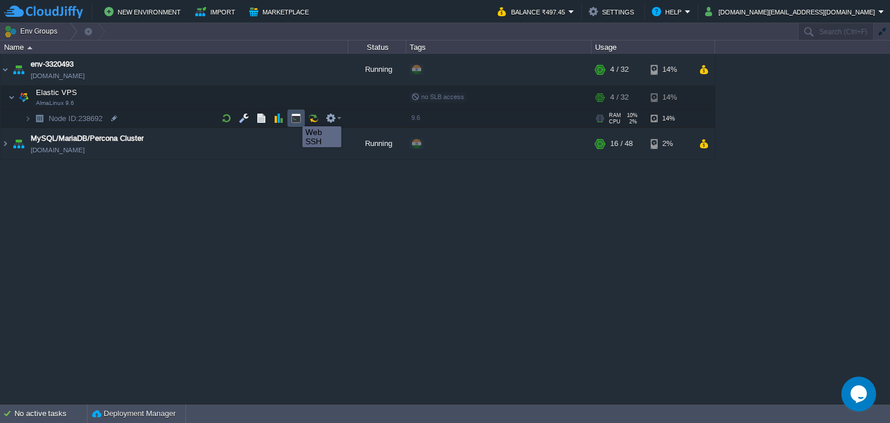  I want to click on span: 2%, so click(631, 122).